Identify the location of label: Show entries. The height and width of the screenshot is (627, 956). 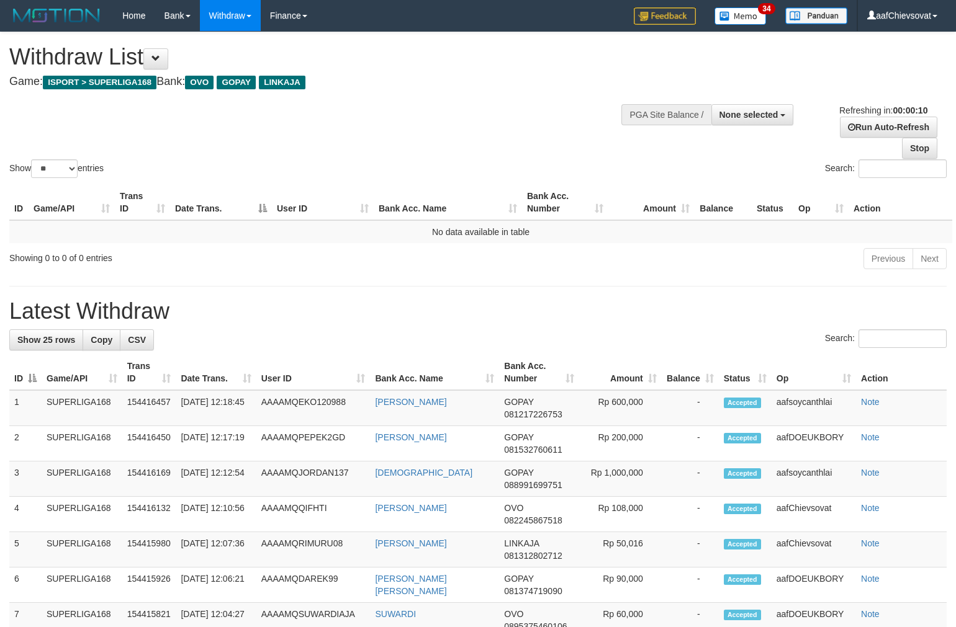
(56, 169).